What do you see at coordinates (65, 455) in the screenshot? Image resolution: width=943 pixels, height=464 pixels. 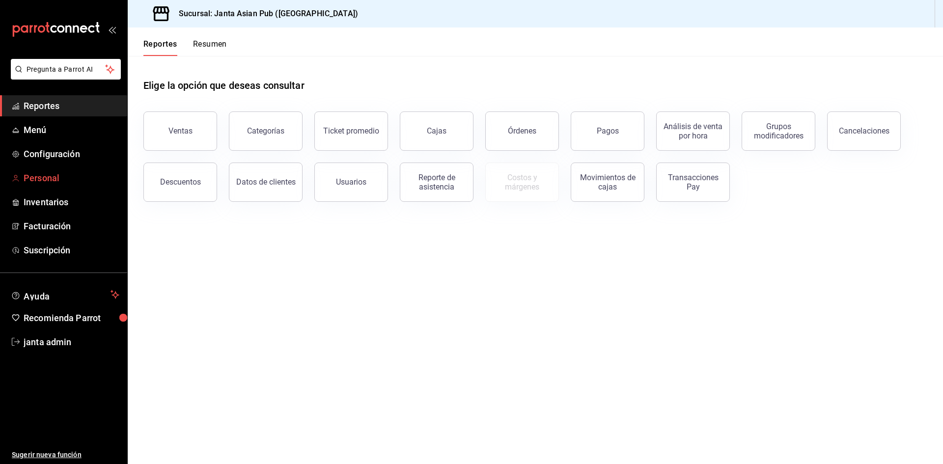 I see `span: Sugerir nueva función` at bounding box center [65, 455].